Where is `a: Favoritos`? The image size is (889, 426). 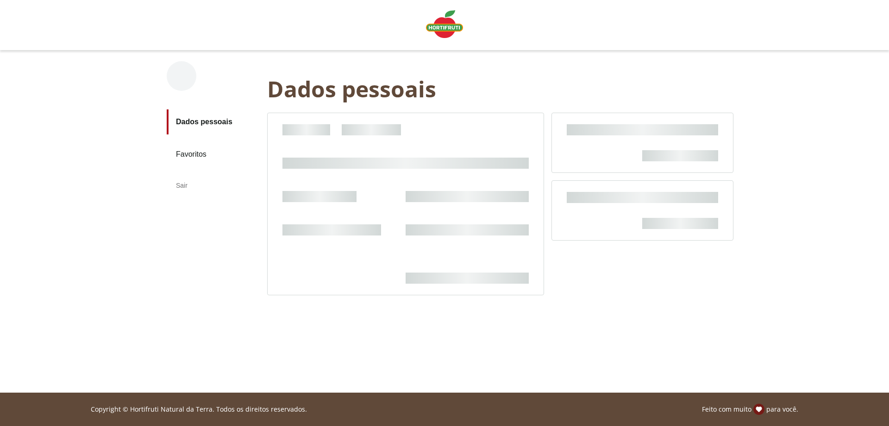
a: Favoritos is located at coordinates (213, 154).